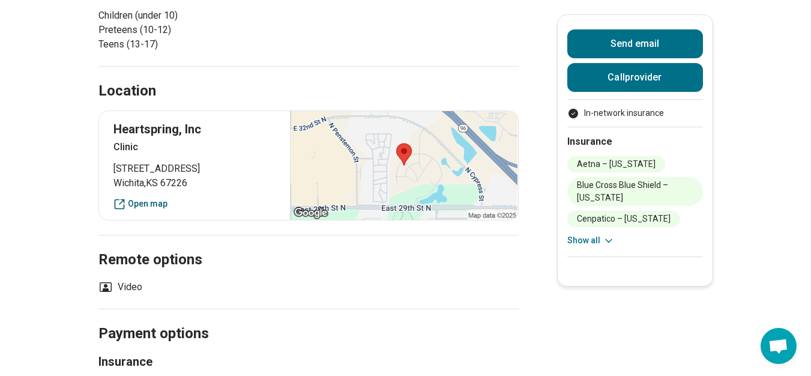  Describe the element at coordinates (308, 245) in the screenshot. I see `h2: Remote options` at that location.